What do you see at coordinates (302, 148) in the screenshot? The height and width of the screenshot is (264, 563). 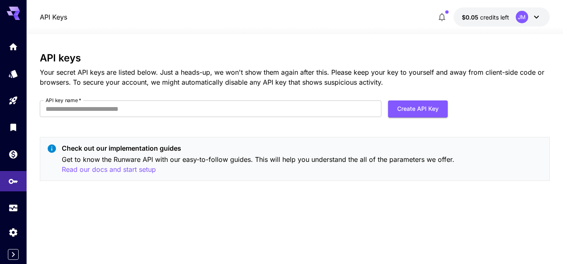 I see `p: Check out our implementation guides` at bounding box center [302, 148].